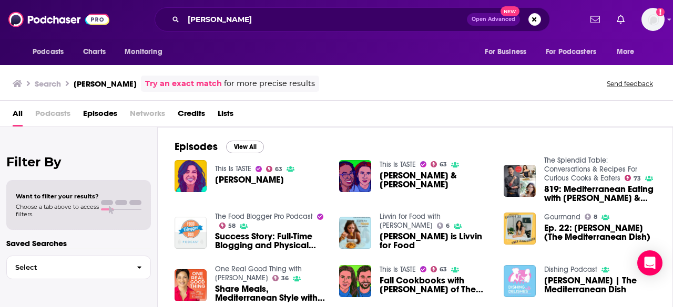 The width and height of the screenshot is (673, 307). I want to click on span: for more precise results, so click(269, 84).